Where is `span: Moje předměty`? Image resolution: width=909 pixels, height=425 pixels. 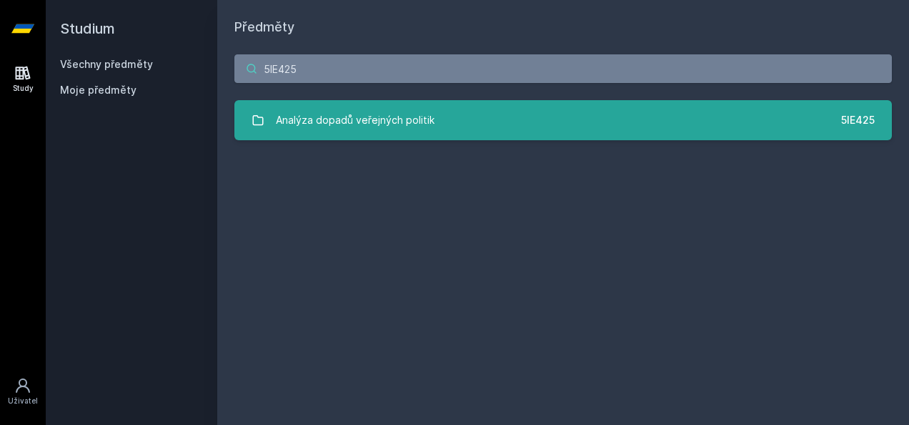
span: Moje předměty is located at coordinates (98, 90).